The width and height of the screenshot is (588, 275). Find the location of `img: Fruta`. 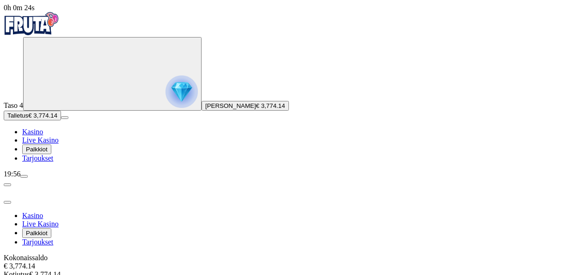

img: Fruta is located at coordinates (31, 24).